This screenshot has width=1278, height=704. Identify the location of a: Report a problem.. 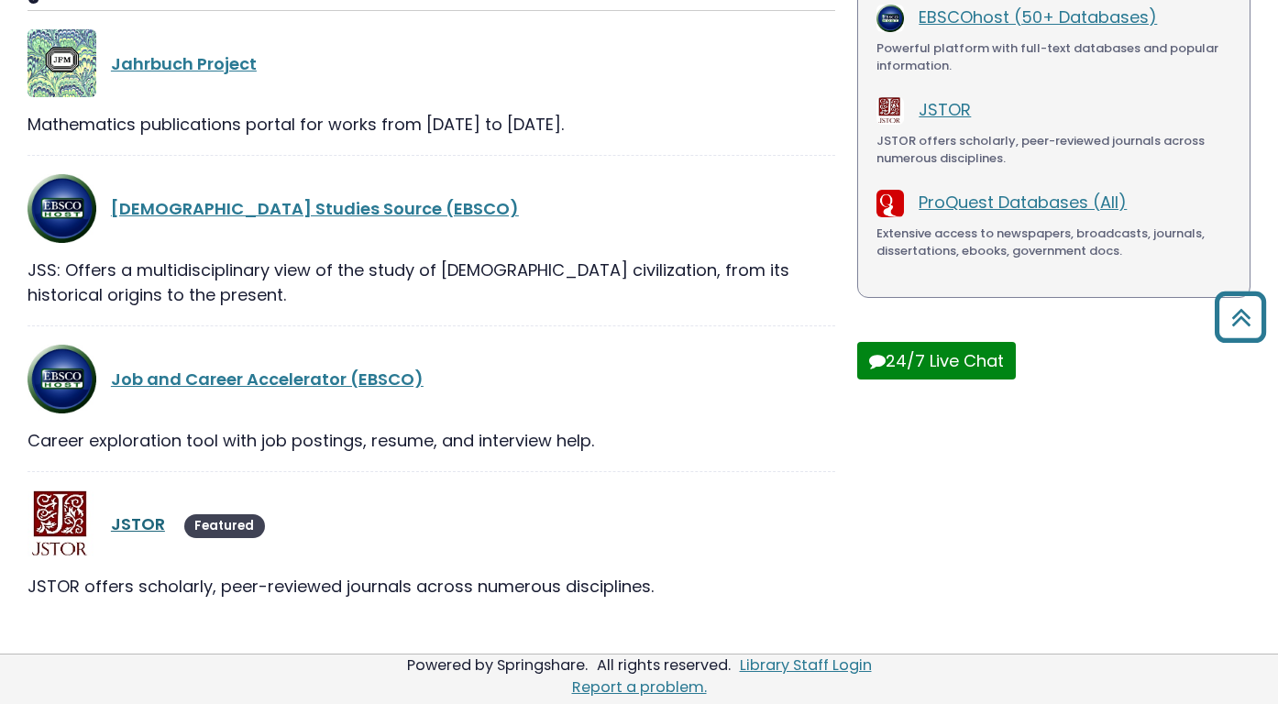
(639, 687).